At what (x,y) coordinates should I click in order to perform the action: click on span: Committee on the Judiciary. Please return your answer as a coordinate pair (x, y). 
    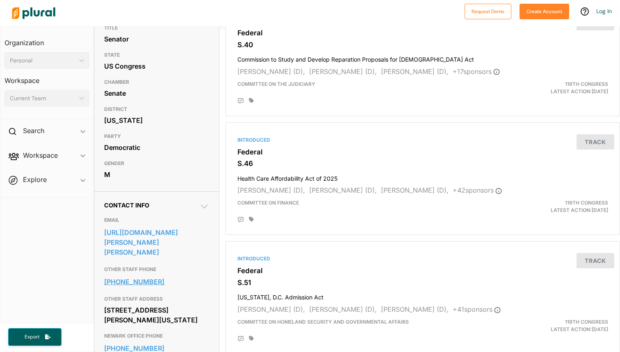
    Looking at the image, I should click on (277, 84).